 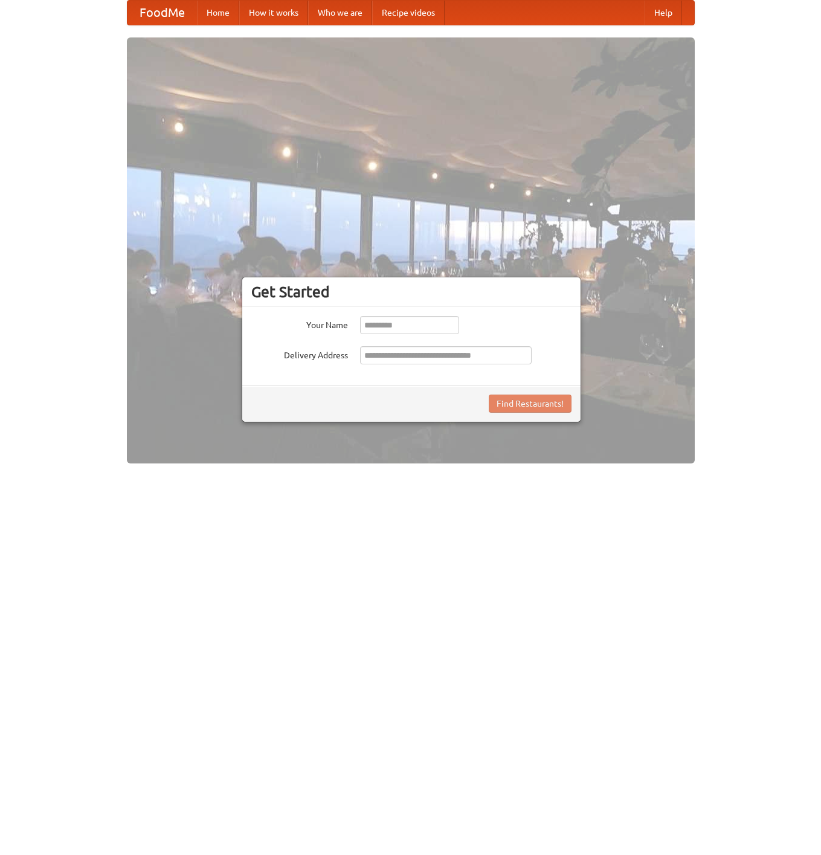 I want to click on a: Who we are, so click(x=340, y=13).